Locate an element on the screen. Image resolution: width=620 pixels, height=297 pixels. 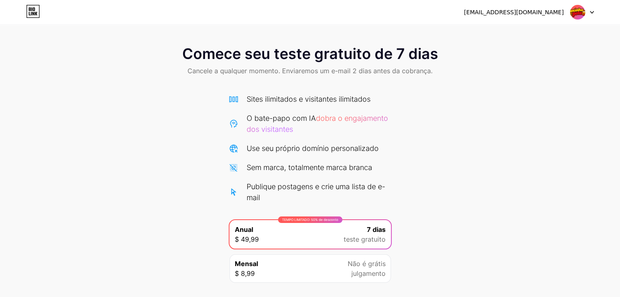
font: Anual is located at coordinates (244, 230).